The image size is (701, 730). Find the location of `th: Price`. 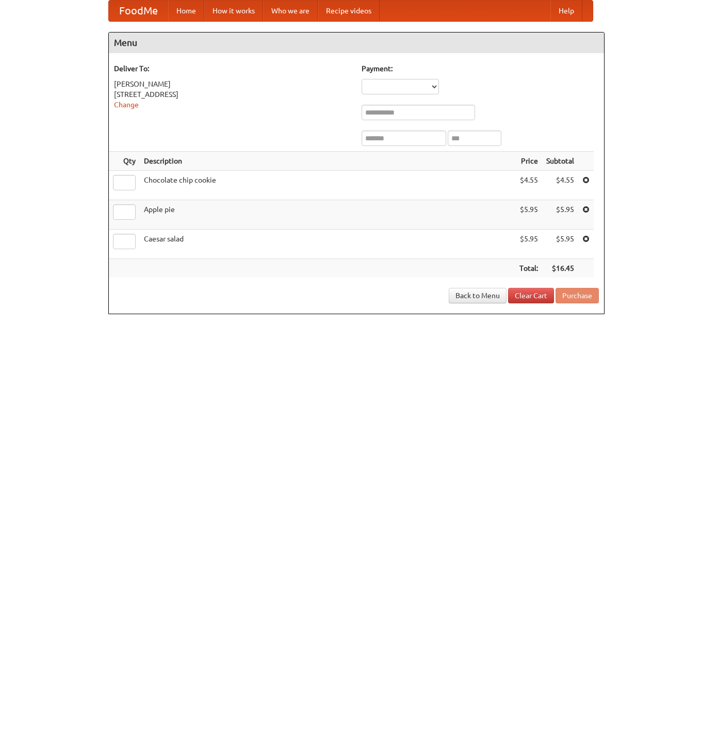

th: Price is located at coordinates (529, 161).